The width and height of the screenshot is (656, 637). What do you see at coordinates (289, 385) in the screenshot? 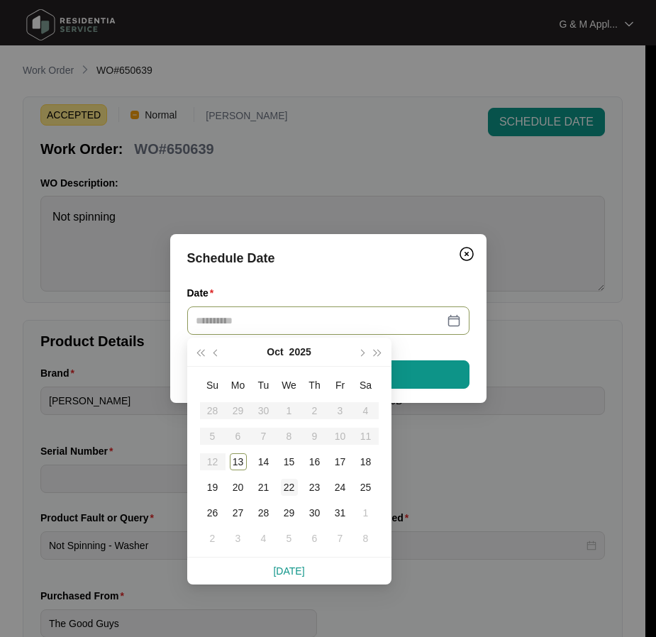
I see `th: We` at bounding box center [289, 385].